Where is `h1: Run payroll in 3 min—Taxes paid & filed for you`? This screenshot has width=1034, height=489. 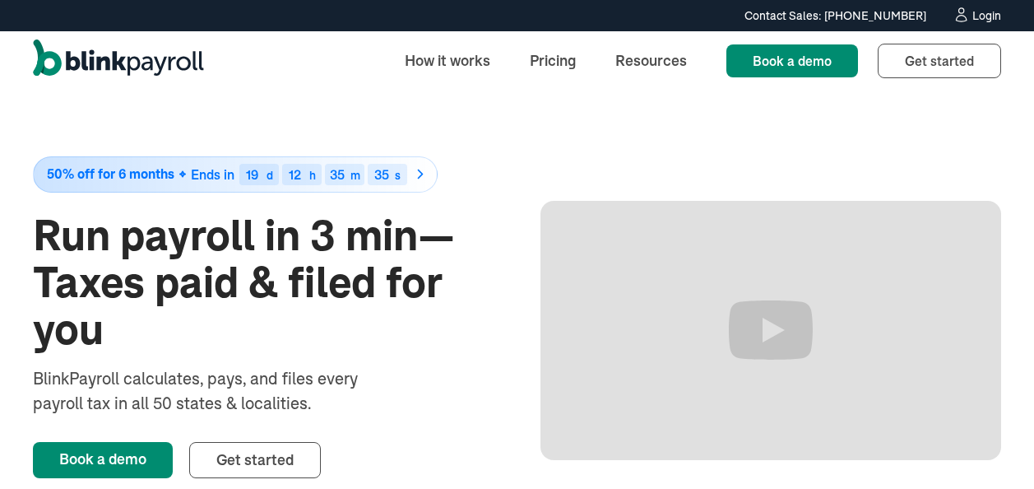 h1: Run payroll in 3 min—Taxes paid & filed for you is located at coordinates (263, 283).